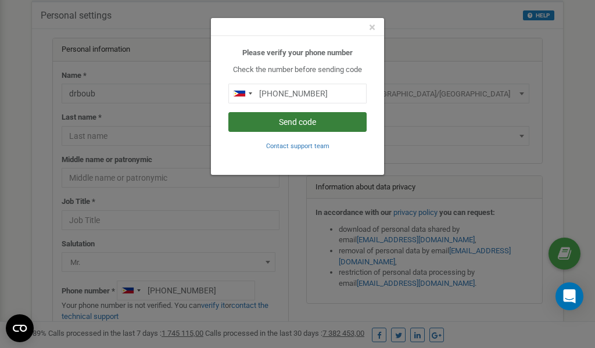 The width and height of the screenshot is (595, 348). What do you see at coordinates (242, 93) in the screenshot?
I see `div: Telephone country code` at bounding box center [242, 93].